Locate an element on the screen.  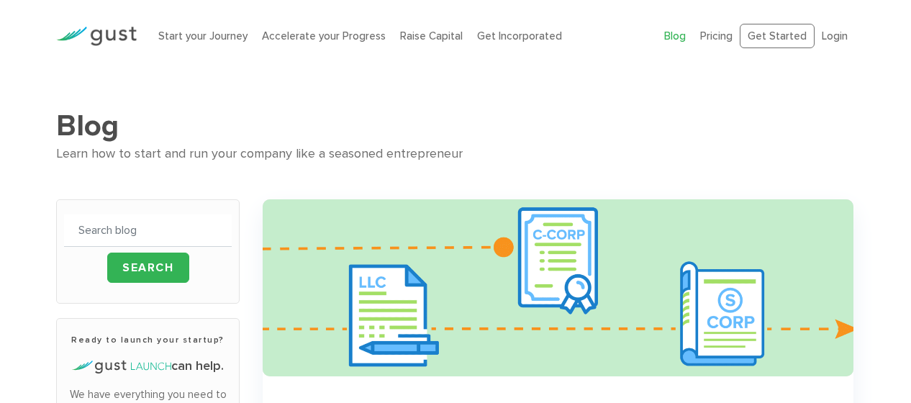
a: Get Incorporated is located at coordinates (519, 36).